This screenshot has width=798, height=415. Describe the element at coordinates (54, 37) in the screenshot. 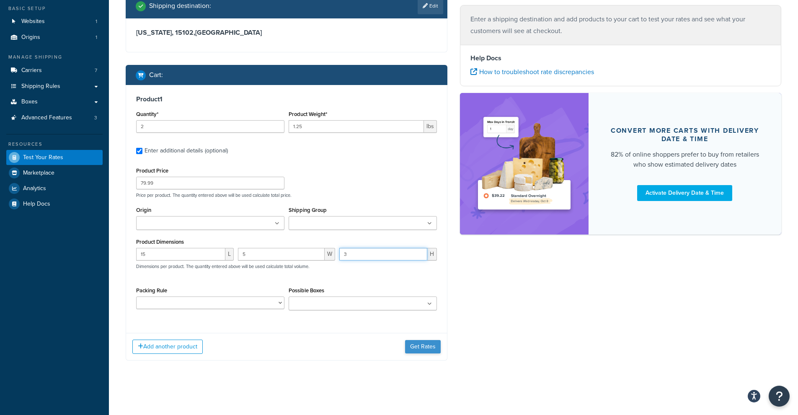

I see `li: Origins` at that location.